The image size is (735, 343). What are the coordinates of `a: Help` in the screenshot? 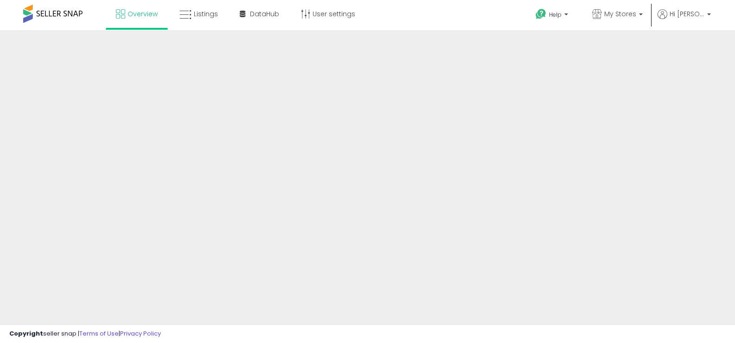 It's located at (553, 16).